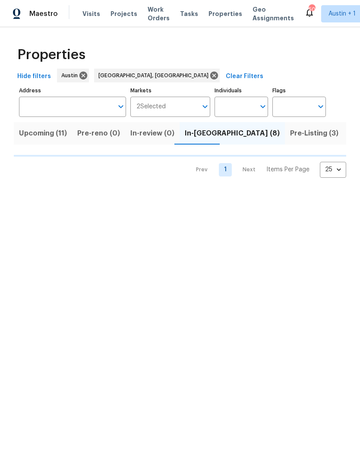 Image resolution: width=360 pixels, height=469 pixels. Describe the element at coordinates (71, 75) in the screenshot. I see `span: Austin` at that location.